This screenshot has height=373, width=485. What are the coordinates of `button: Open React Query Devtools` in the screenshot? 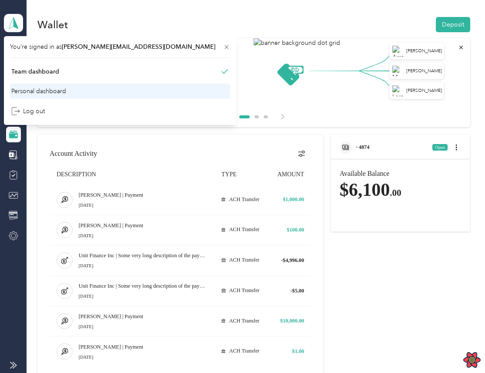 It's located at (472, 360).